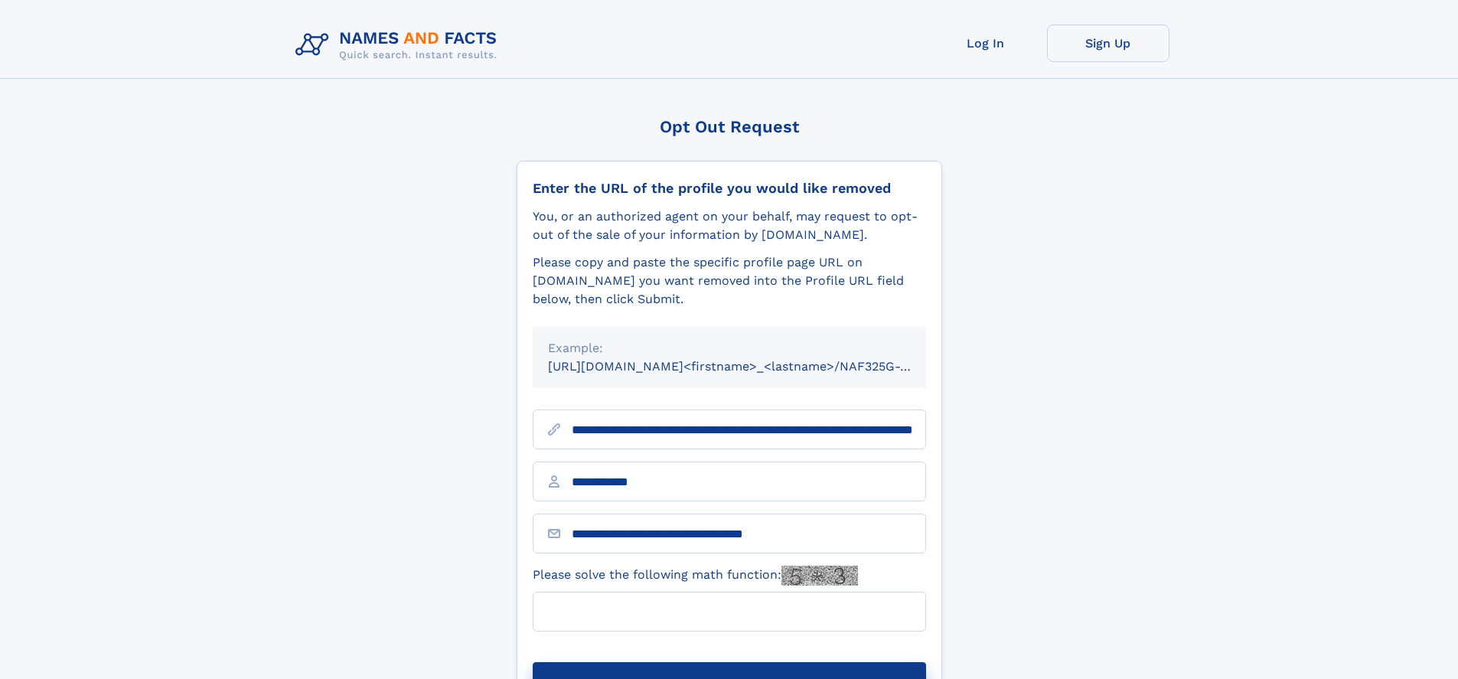 This screenshot has height=679, width=1458. What do you see at coordinates (729, 126) in the screenshot?
I see `div: Opt Out Request` at bounding box center [729, 126].